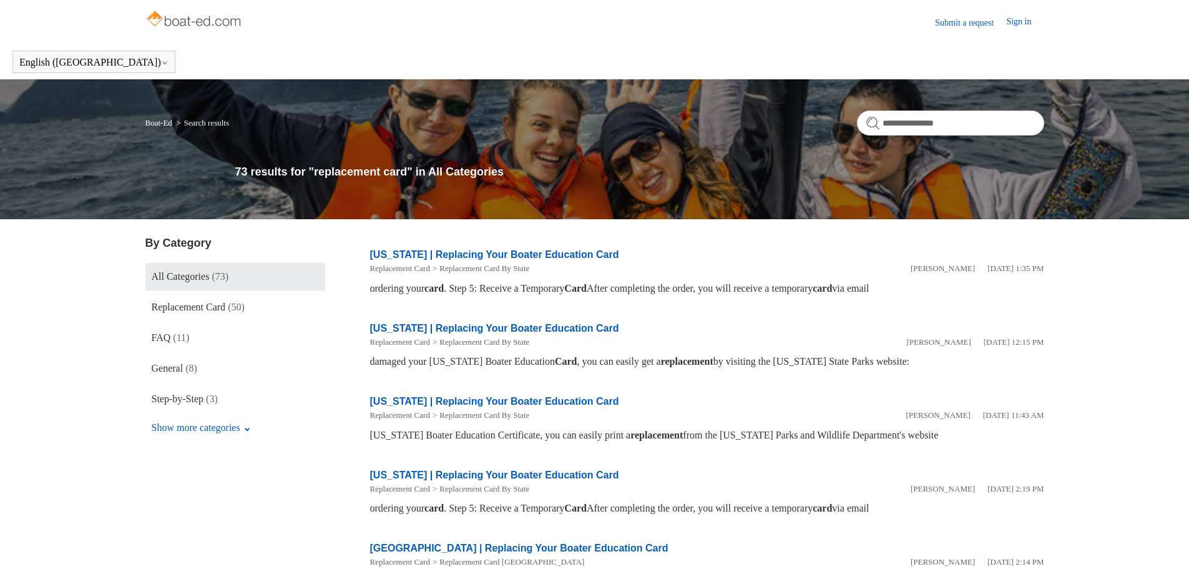  Describe the element at coordinates (1014, 341) in the screenshot. I see `time: 05/22/2024, 12:15` at that location.